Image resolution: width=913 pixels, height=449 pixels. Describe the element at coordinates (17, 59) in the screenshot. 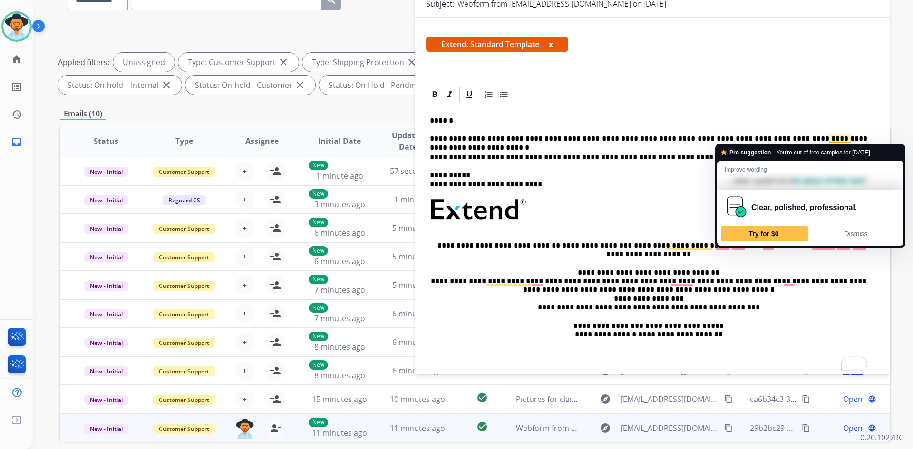

I see `mat-icon: home` at that location.